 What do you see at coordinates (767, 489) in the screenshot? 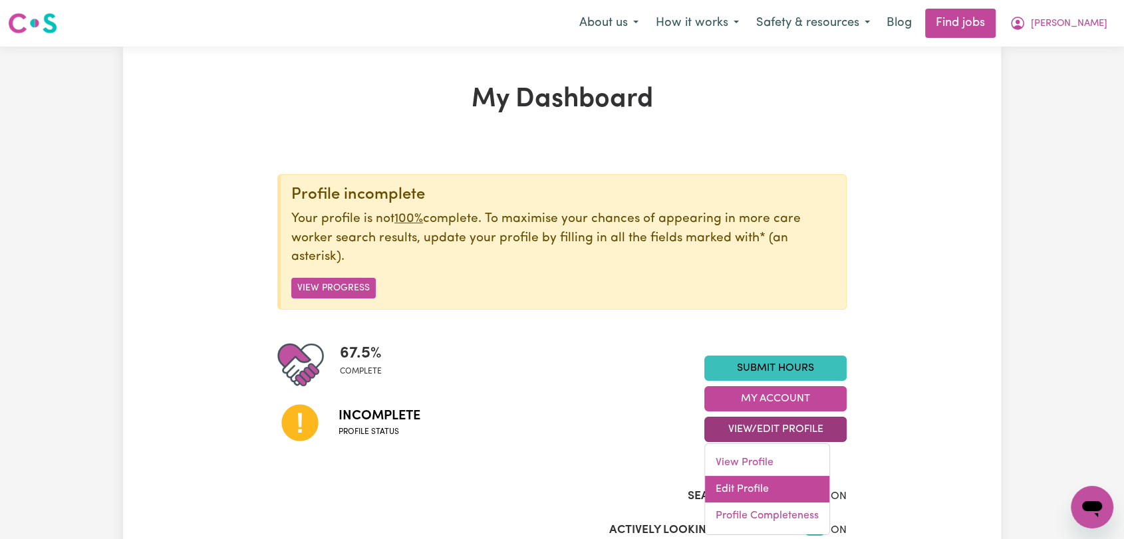
I see `div: View/Edit Profile` at bounding box center [767, 489].